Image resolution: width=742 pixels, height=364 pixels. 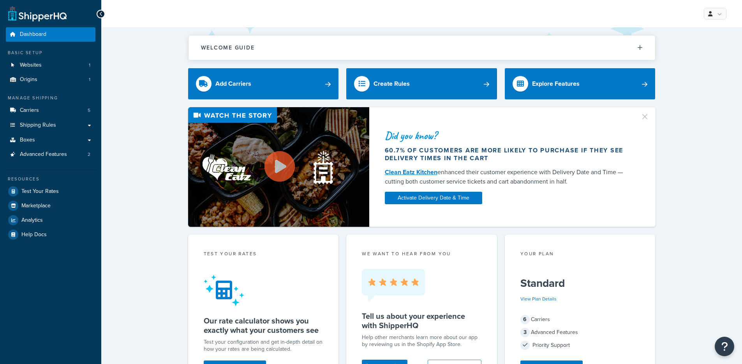 What do you see at coordinates (525, 332) in the screenshot?
I see `span: 3` at bounding box center [525, 332].